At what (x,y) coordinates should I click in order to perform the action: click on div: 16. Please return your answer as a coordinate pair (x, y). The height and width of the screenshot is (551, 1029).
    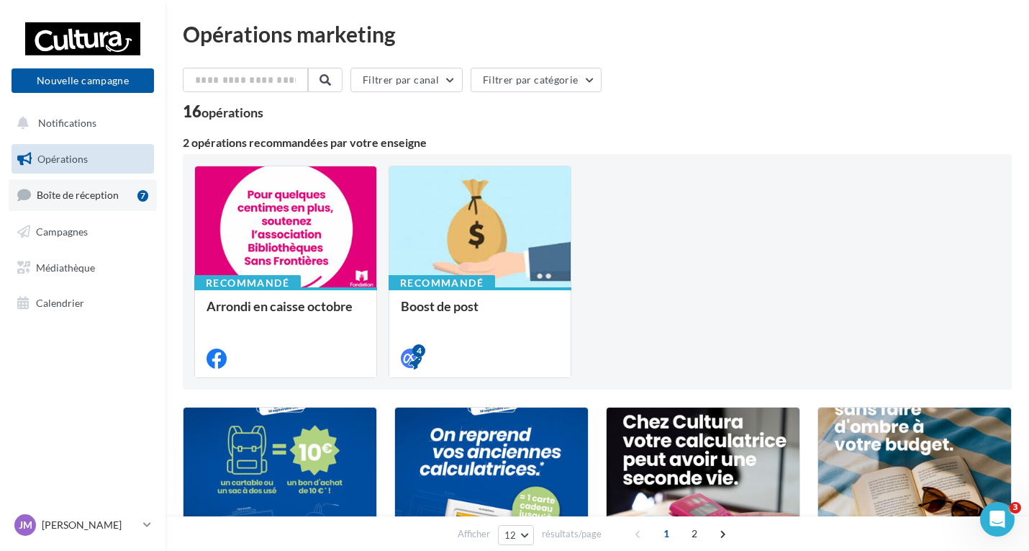
    Looking at the image, I should click on (223, 112).